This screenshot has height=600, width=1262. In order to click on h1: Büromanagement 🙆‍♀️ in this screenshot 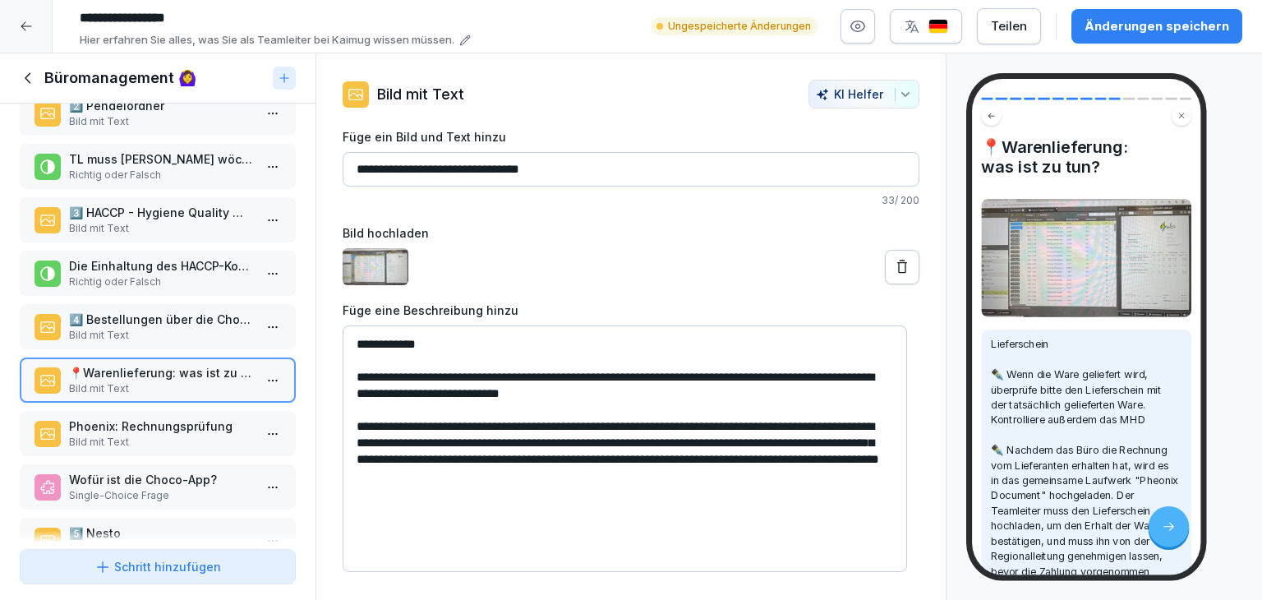, I will do `click(120, 78)`.